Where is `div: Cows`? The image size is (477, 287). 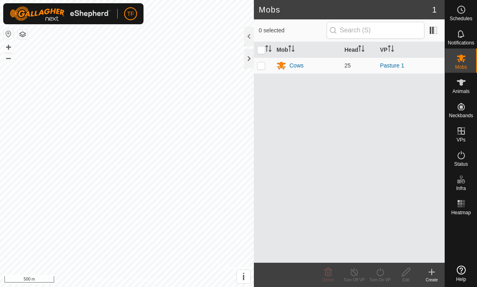
div: Cows is located at coordinates (296, 66).